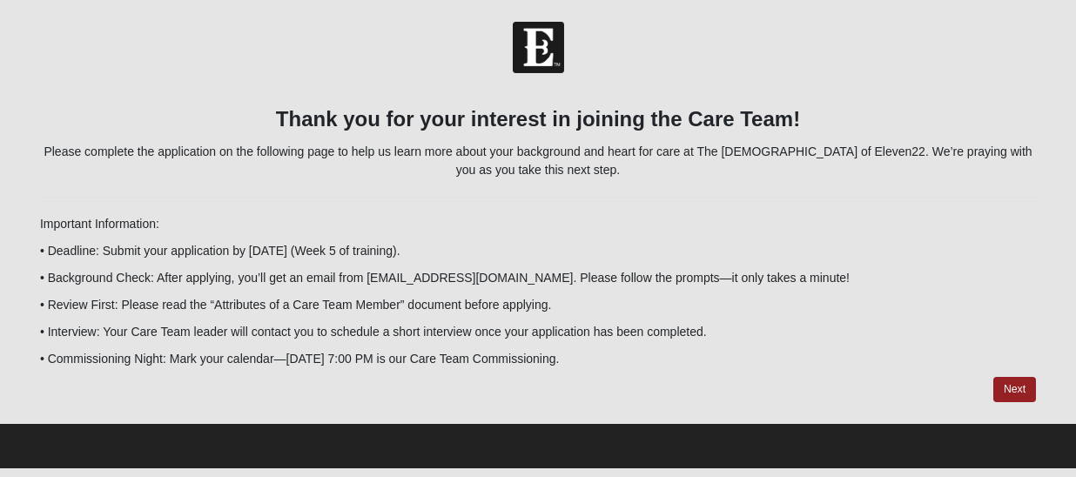  Describe the element at coordinates (538, 332) in the screenshot. I see `p: • Interview: Your Care Team leader will contact you to schedule a short interview once your appli...` at that location.